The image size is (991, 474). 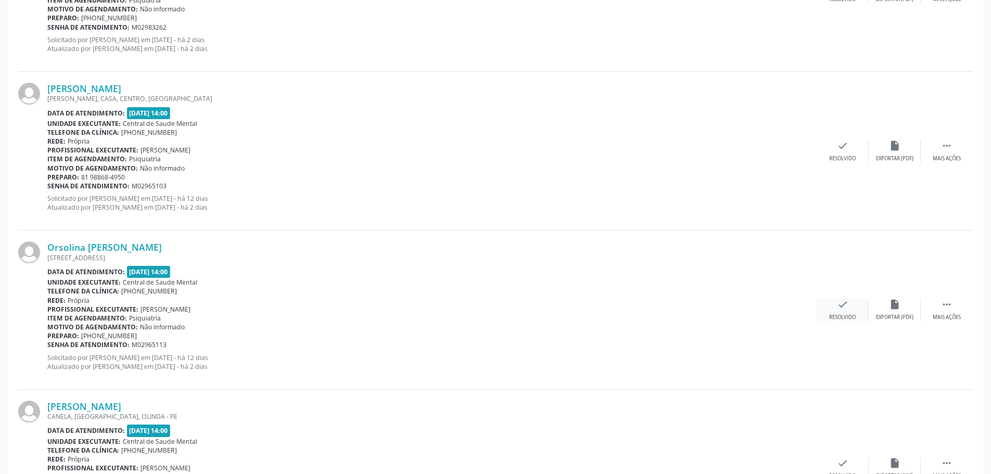 I want to click on span: M02965103, so click(x=149, y=186).